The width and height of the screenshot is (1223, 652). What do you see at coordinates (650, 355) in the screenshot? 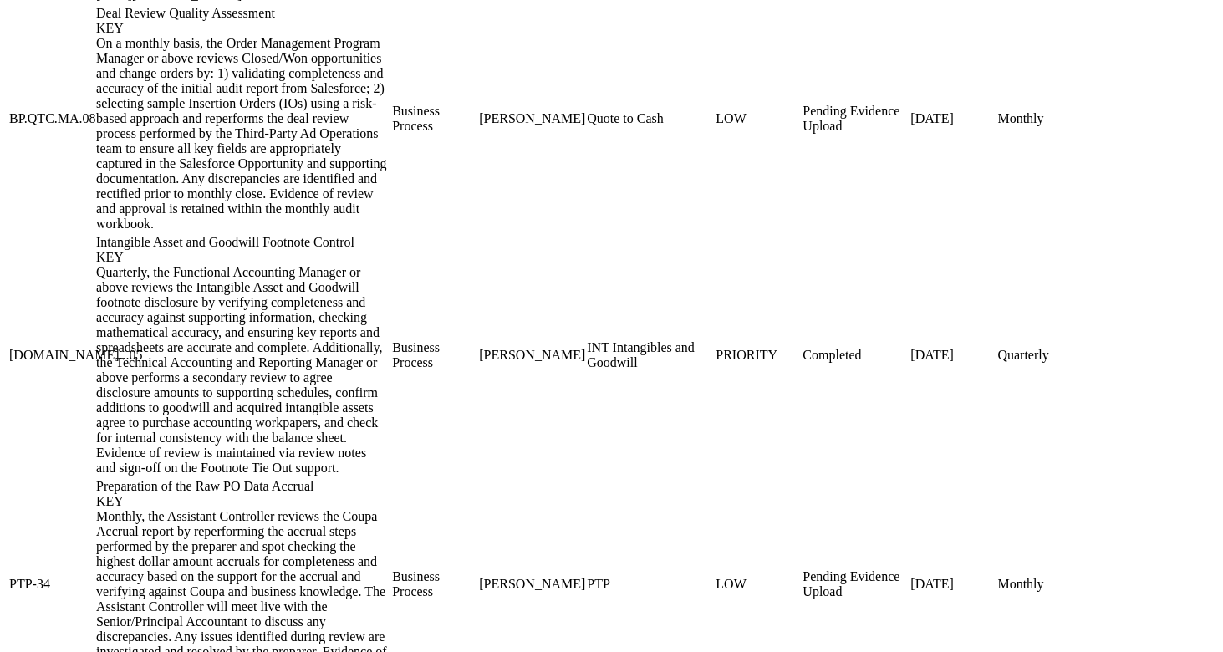
I see `div: INT Intangibles and Goodwill` at bounding box center [650, 355].